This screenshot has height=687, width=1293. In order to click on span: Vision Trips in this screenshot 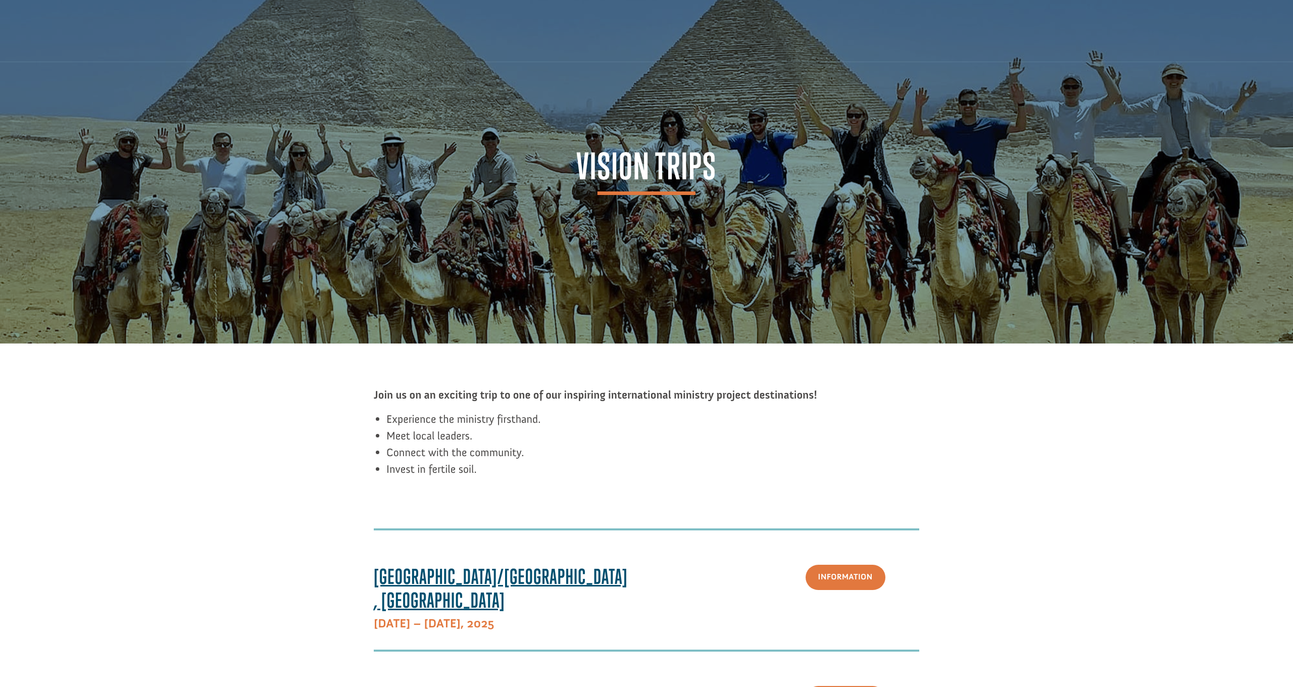, I will do `click(647, 171)`.